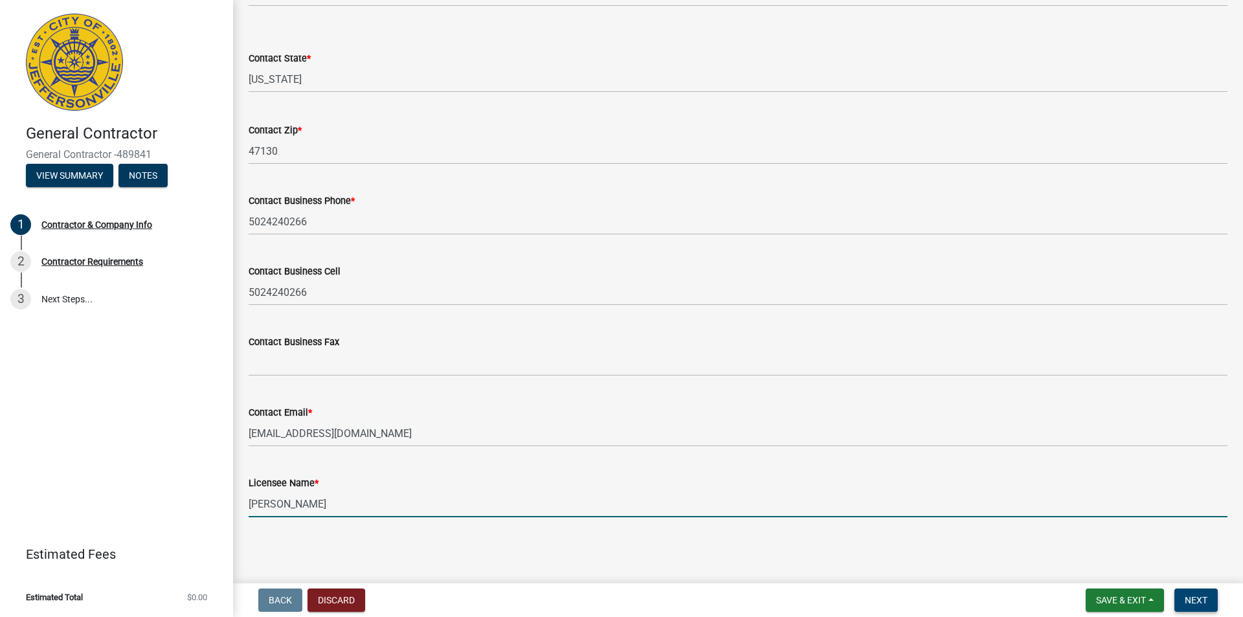  Describe the element at coordinates (1196, 600) in the screenshot. I see `span: Next` at that location.